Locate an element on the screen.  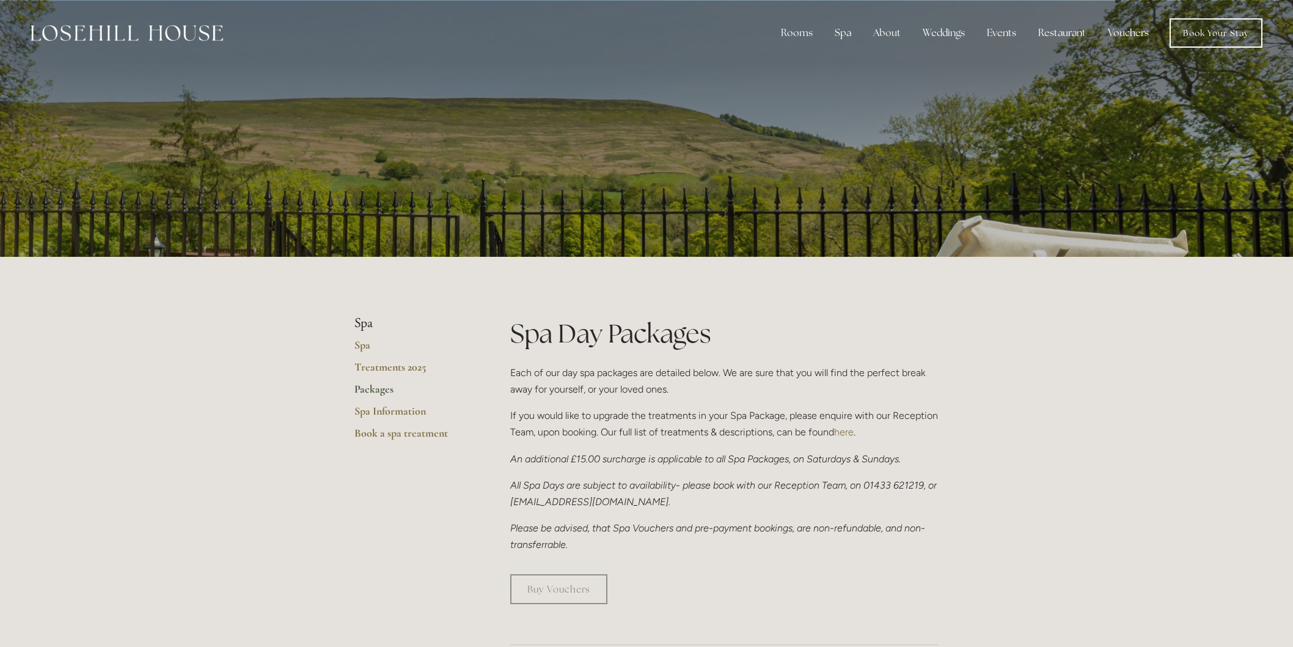
em: All Spa Days are subject to availability- please book with our Reception Team, on 01433 621219, o... is located at coordinates (725, 493).